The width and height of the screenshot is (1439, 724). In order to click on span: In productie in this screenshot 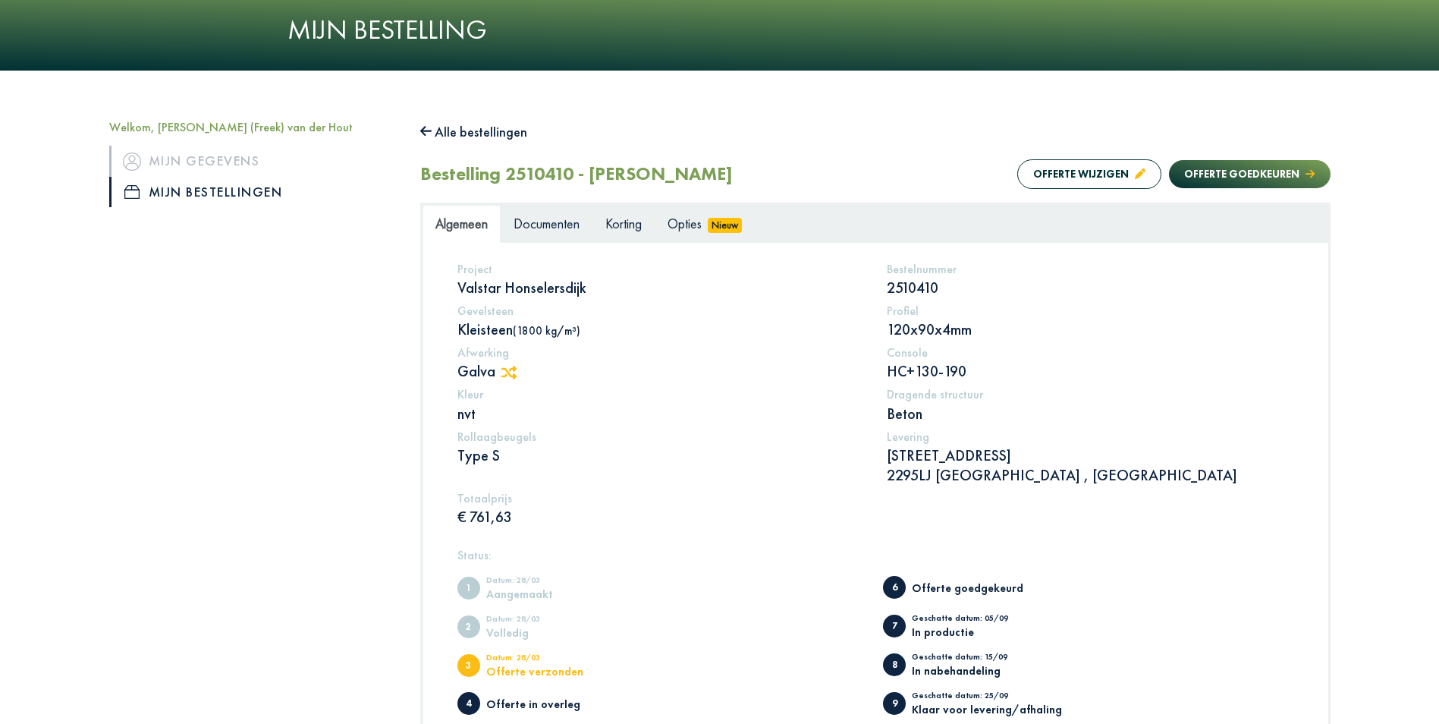, I will do `click(894, 626)`.